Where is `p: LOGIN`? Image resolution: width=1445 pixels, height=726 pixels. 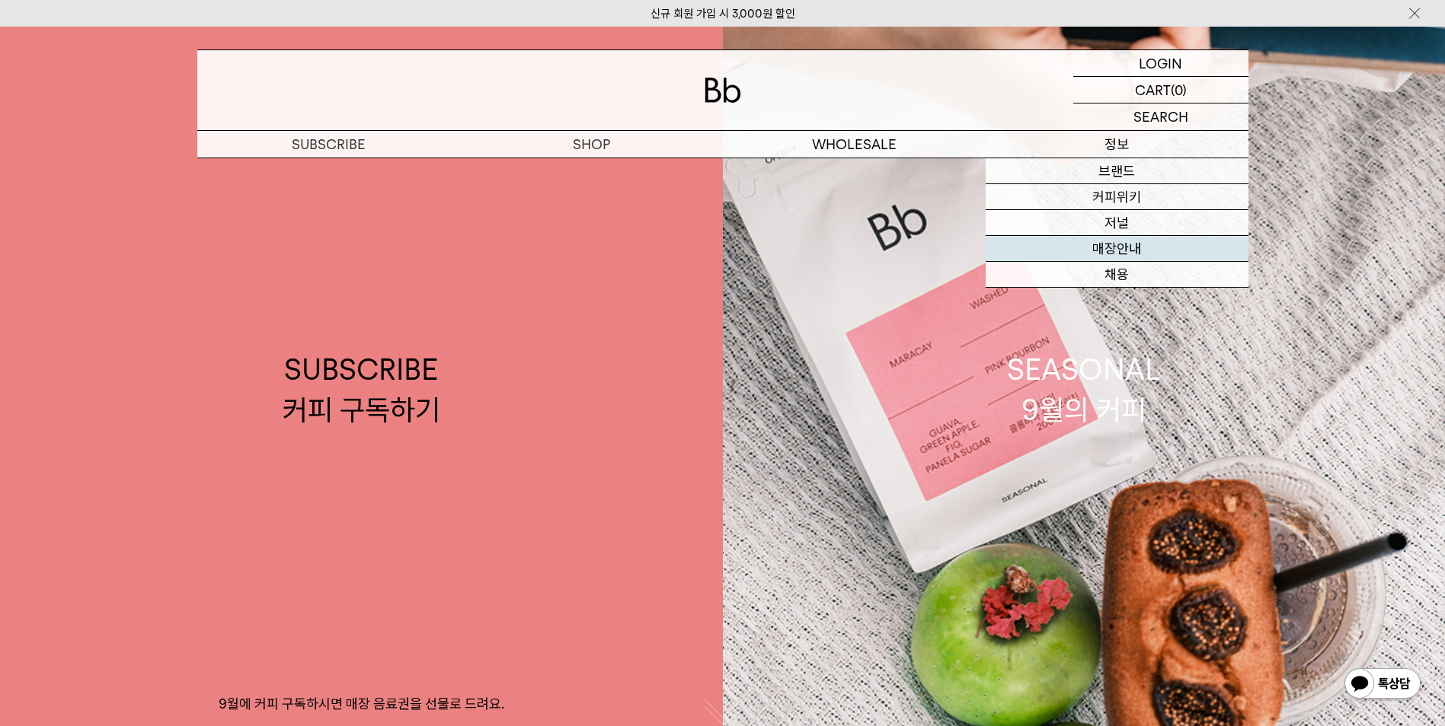 p: LOGIN is located at coordinates (1160, 63).